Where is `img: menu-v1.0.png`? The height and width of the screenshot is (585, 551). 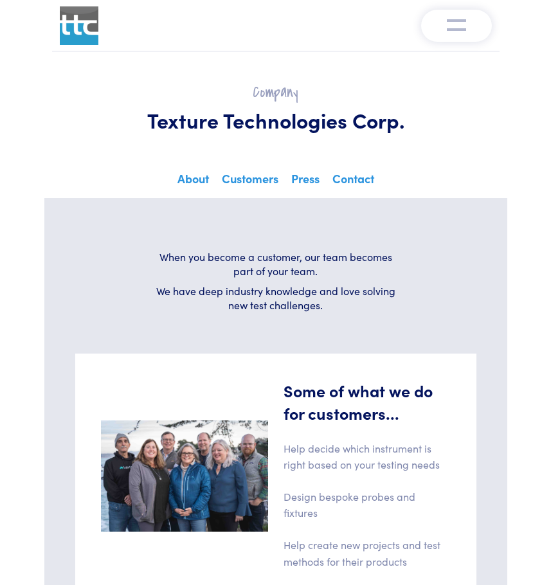
img: menu-v1.0.png is located at coordinates (456, 24).